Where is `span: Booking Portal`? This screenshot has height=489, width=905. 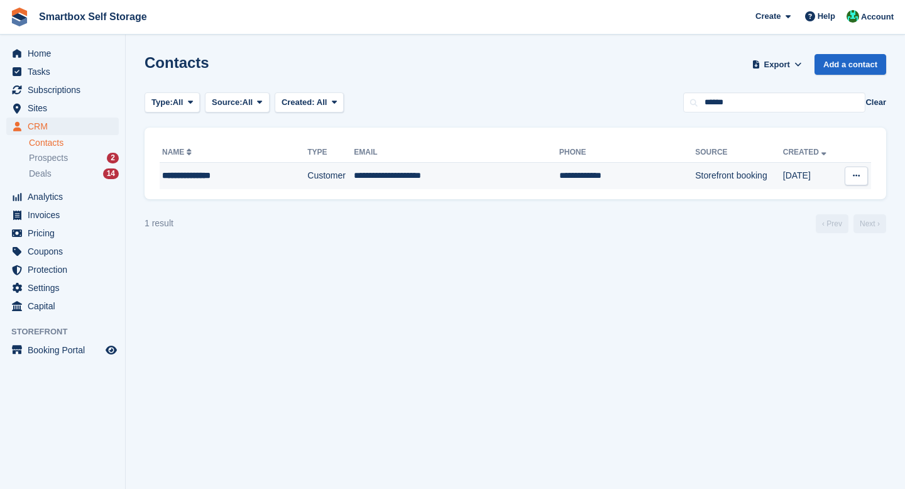 span: Booking Portal is located at coordinates (65, 350).